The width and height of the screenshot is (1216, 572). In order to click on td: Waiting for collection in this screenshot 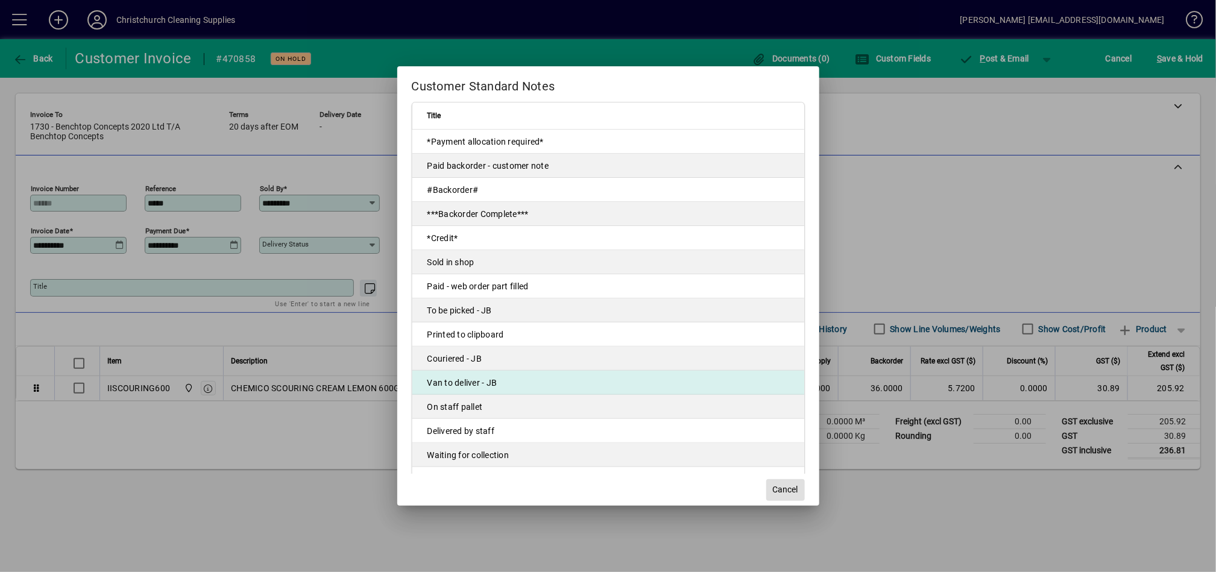, I will do `click(608, 455)`.